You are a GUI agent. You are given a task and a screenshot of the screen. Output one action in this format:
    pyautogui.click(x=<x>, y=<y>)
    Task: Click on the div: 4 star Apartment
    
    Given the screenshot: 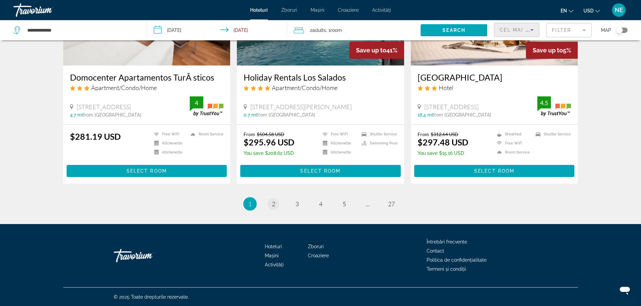 What is the action you would take?
    pyautogui.click(x=320, y=88)
    